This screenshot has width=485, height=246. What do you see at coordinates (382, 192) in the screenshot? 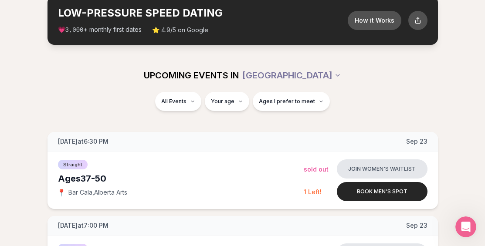
I see `button: Book men's spot` at bounding box center [382, 192].